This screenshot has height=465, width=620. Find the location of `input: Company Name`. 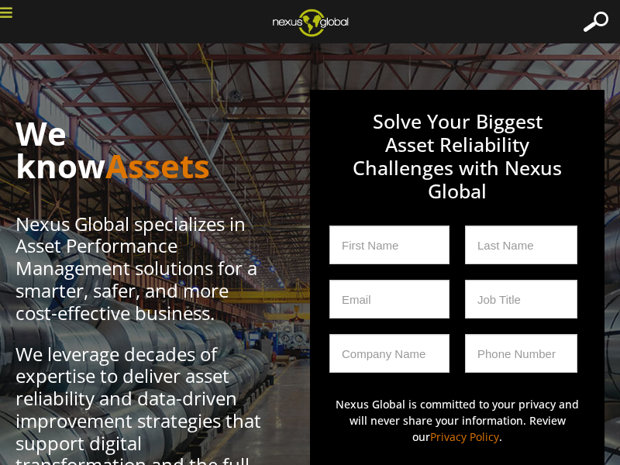

input: Company Name is located at coordinates (389, 354).